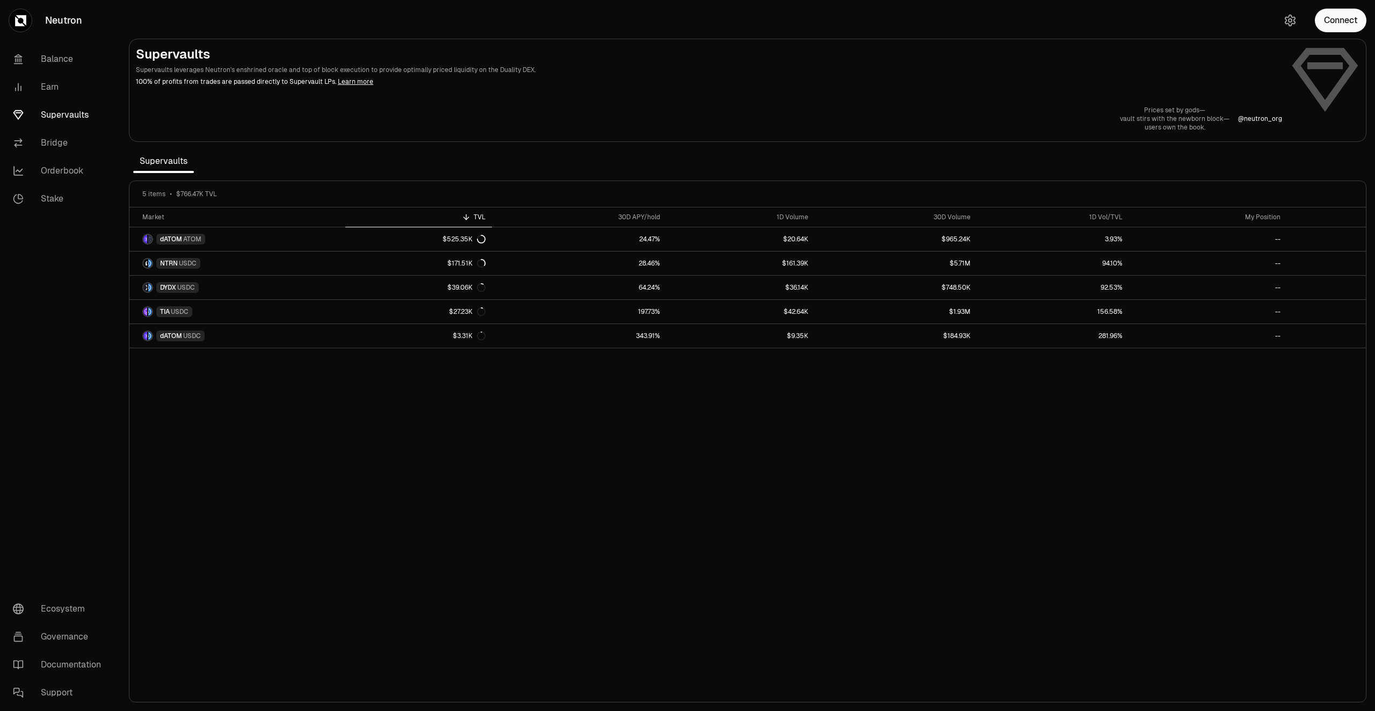 Image resolution: width=1375 pixels, height=711 pixels. I want to click on img: NTRN Logo, so click(145, 263).